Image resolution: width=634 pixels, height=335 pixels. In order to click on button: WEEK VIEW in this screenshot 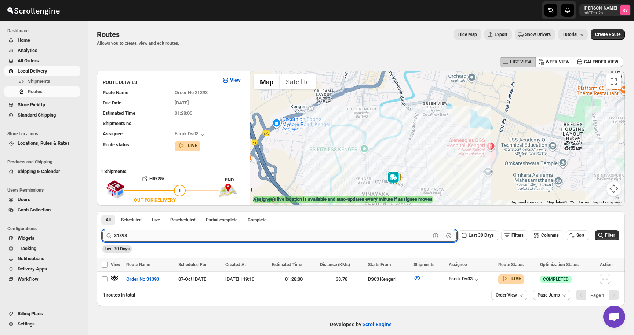, I will do `click(555, 62)`.